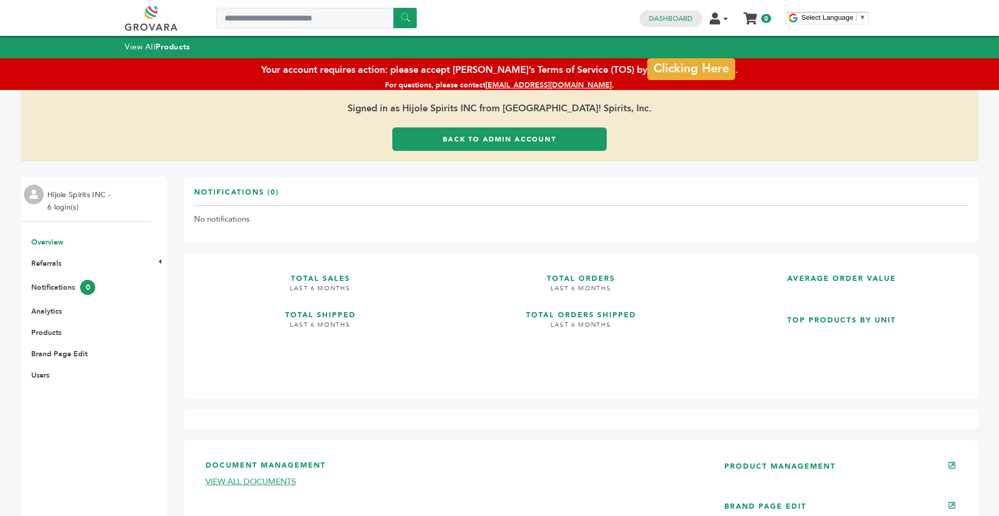  Describe the element at coordinates (581, 220) in the screenshot. I see `td: No notifications.` at that location.